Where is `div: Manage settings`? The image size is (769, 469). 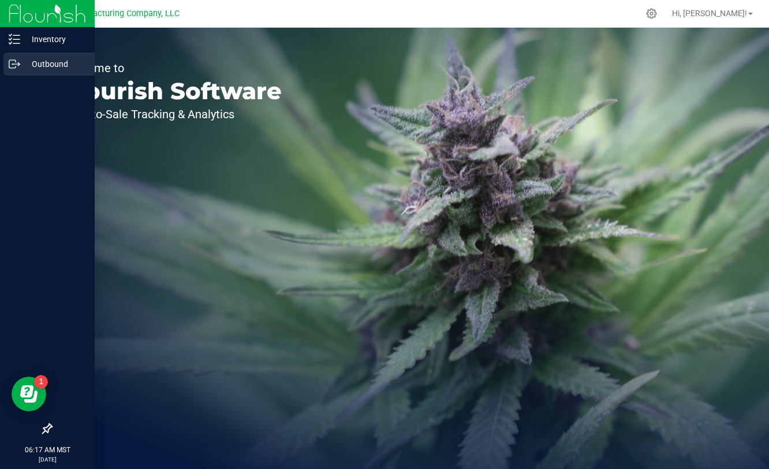
div: Manage settings is located at coordinates (651, 13).